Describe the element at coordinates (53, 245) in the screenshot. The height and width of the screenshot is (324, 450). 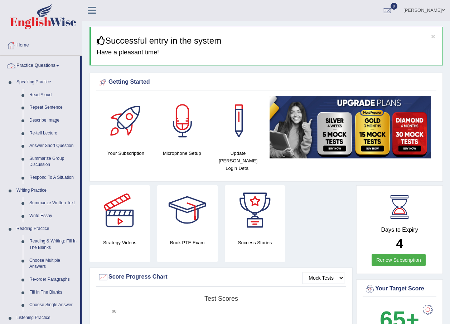
I see `a: Reading & Writing: Fill In The Blanks` at that location.